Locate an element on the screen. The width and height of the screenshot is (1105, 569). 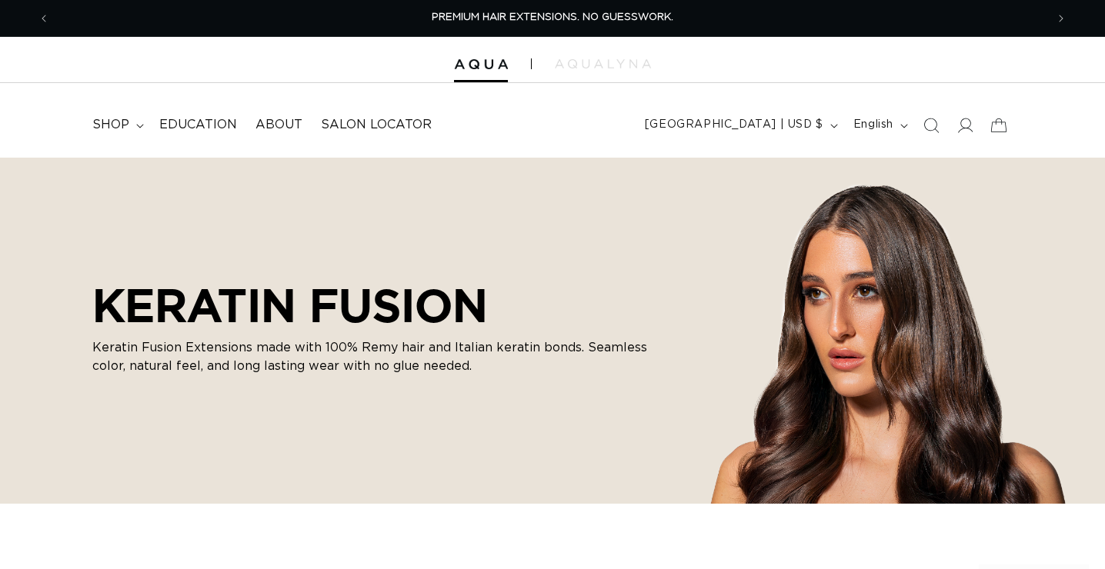
img: aqualyna.com is located at coordinates (602, 64).